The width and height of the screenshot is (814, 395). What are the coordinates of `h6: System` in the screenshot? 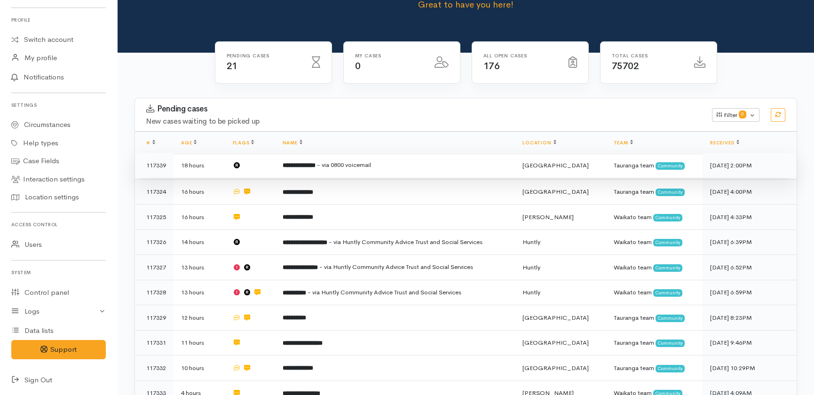 It's located at (58, 272).